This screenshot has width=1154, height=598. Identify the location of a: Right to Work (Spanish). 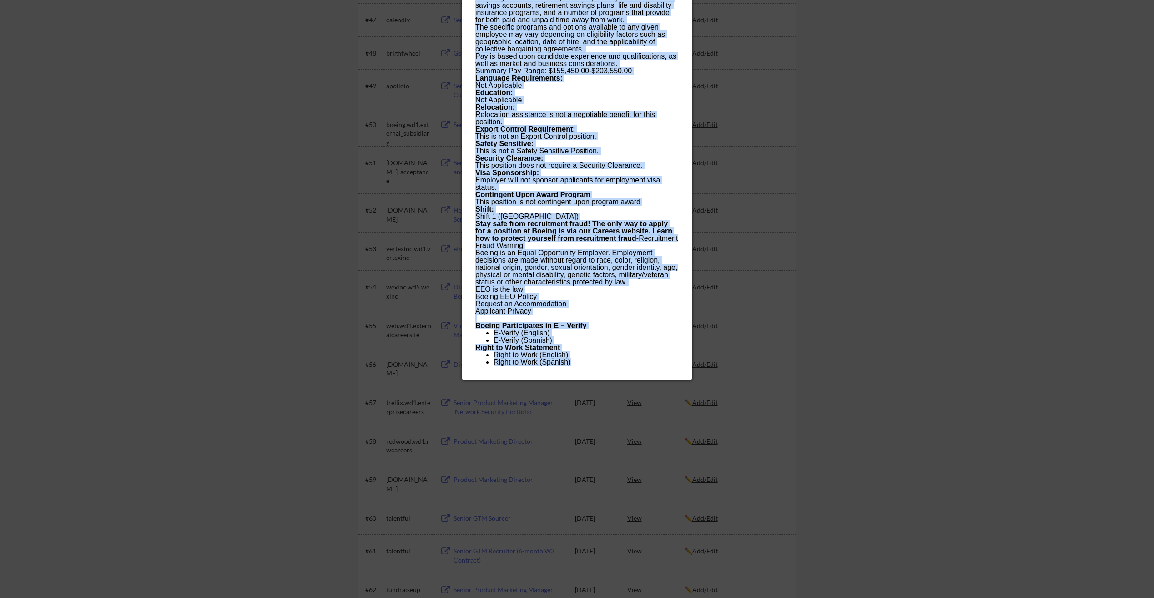
(532, 362).